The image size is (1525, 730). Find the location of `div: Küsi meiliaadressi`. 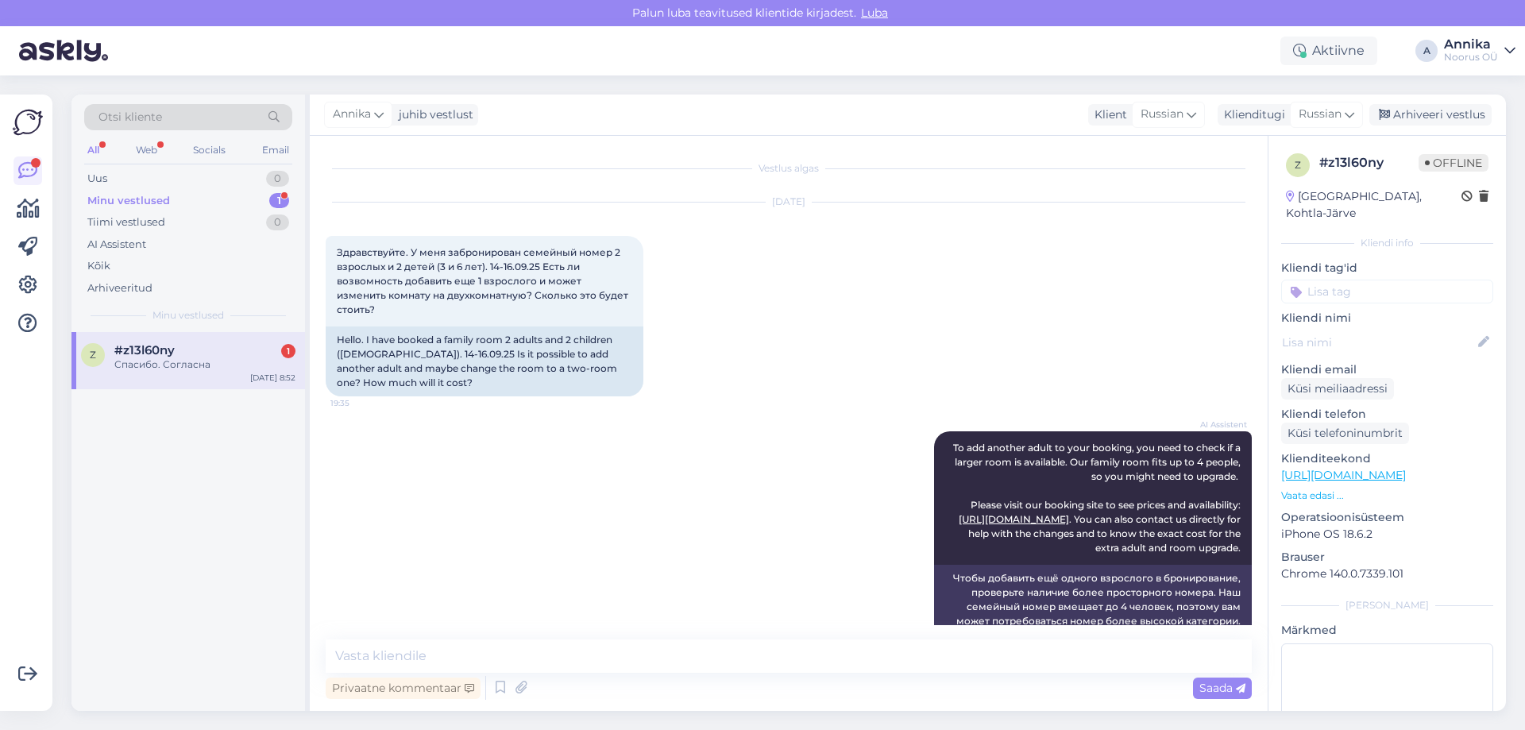

div: Küsi meiliaadressi is located at coordinates (1338, 388).